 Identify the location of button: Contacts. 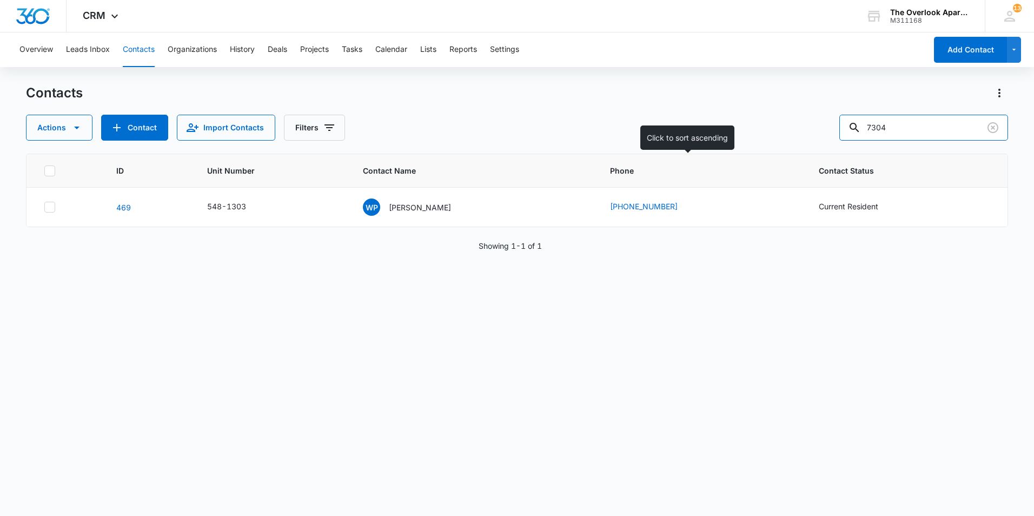
(138, 50).